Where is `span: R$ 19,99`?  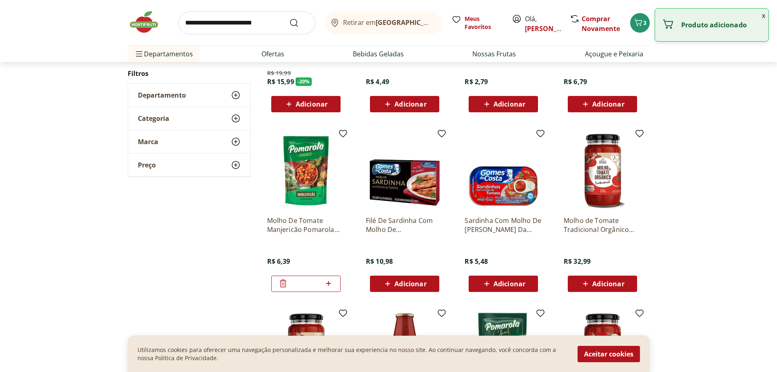 span: R$ 19,99 is located at coordinates (279, 73).